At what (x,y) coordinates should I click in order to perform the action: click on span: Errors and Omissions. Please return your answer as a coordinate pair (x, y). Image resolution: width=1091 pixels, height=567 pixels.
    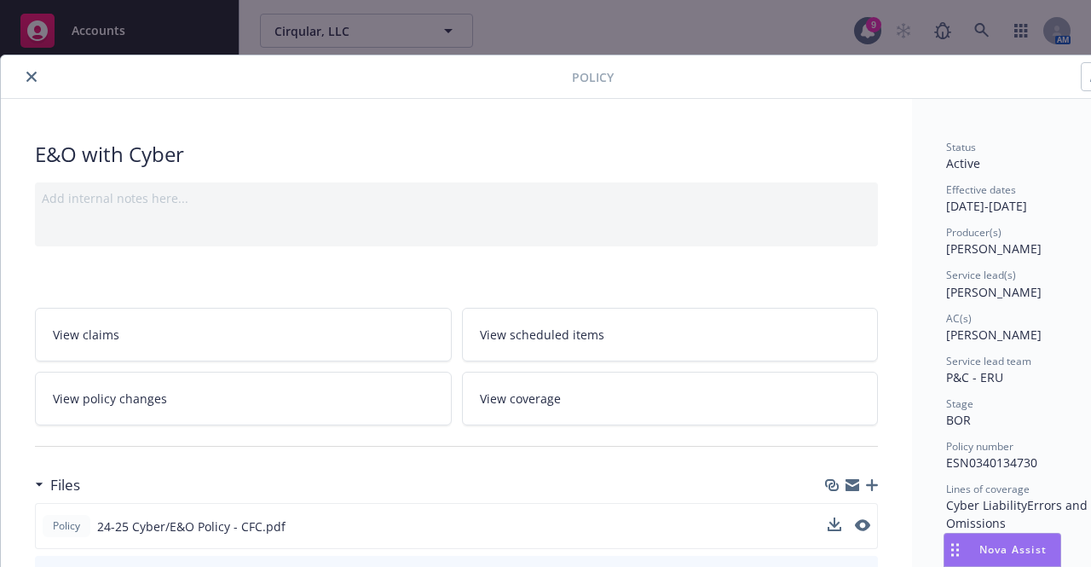
    Looking at the image, I should click on (1018, 514).